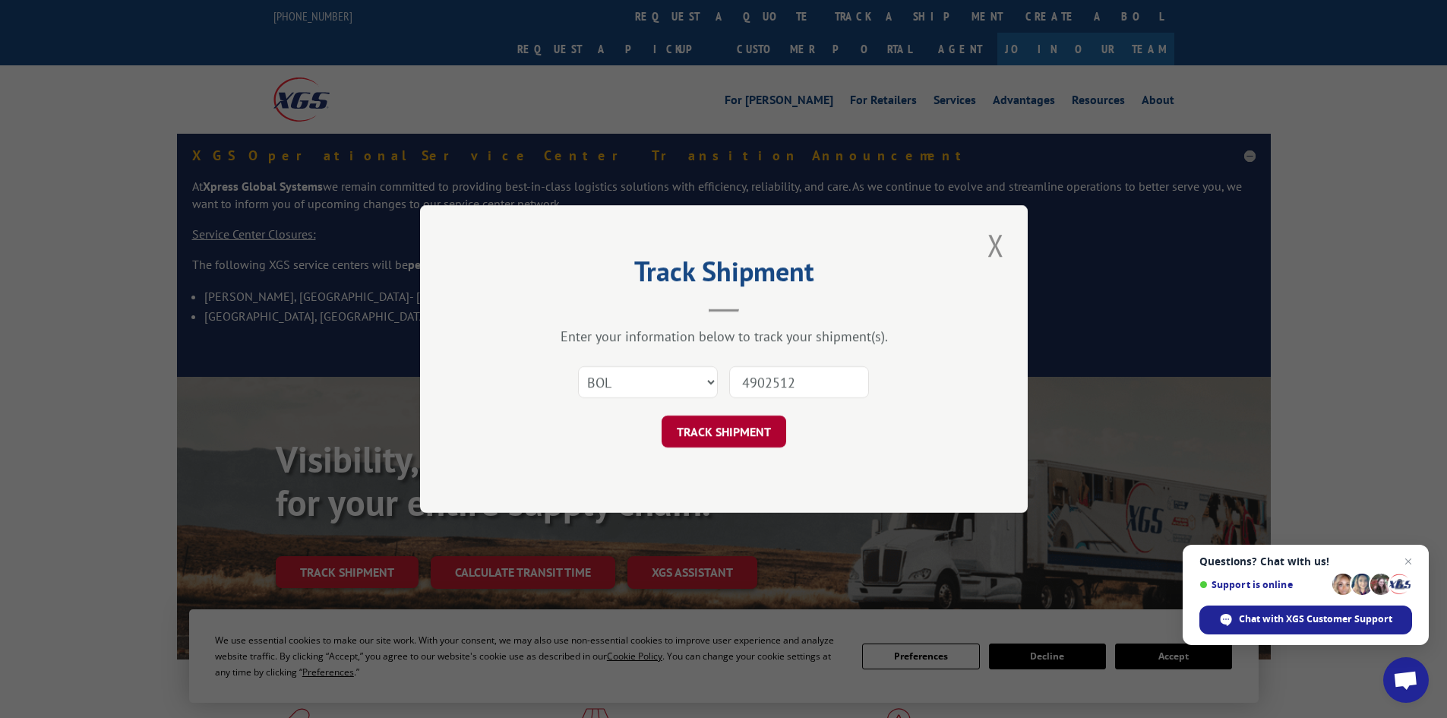 The height and width of the screenshot is (718, 1447). I want to click on button: Close modal, so click(996, 245).